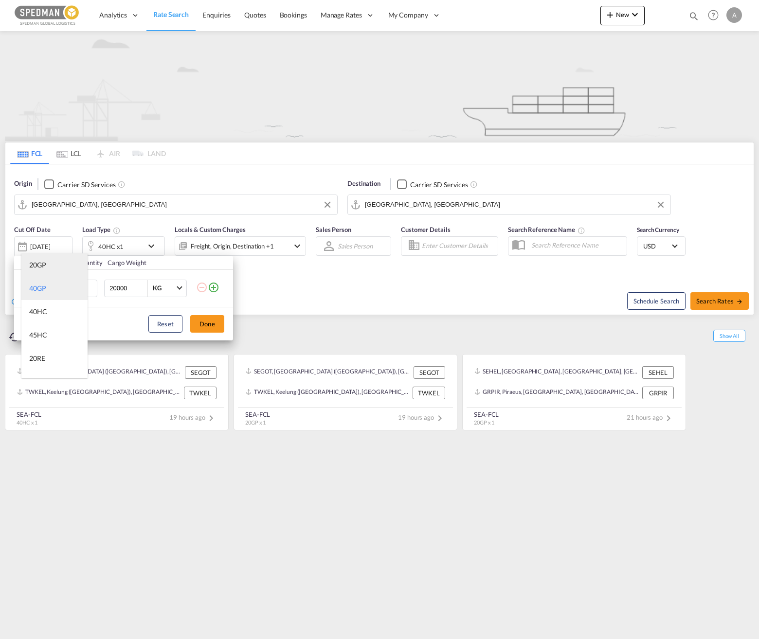 The height and width of the screenshot is (639, 759). Describe the element at coordinates (37, 382) in the screenshot. I see `div: 40RE` at that location.